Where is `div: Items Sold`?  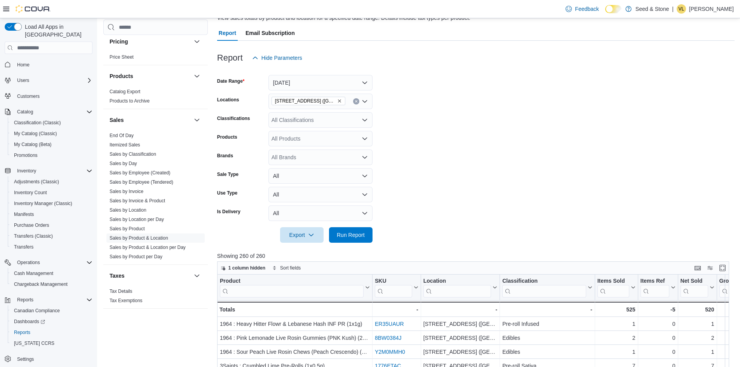 div: Items Sold is located at coordinates (613, 287).